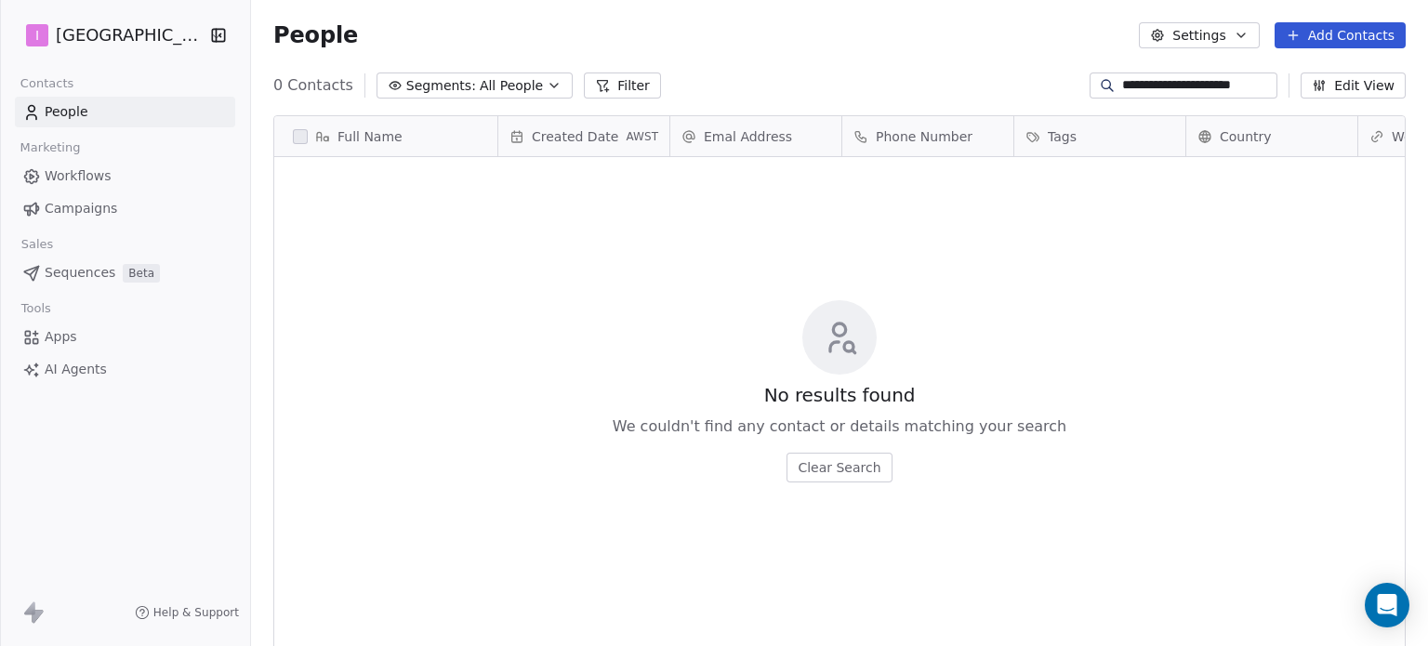  I want to click on span: Sequences, so click(80, 272).